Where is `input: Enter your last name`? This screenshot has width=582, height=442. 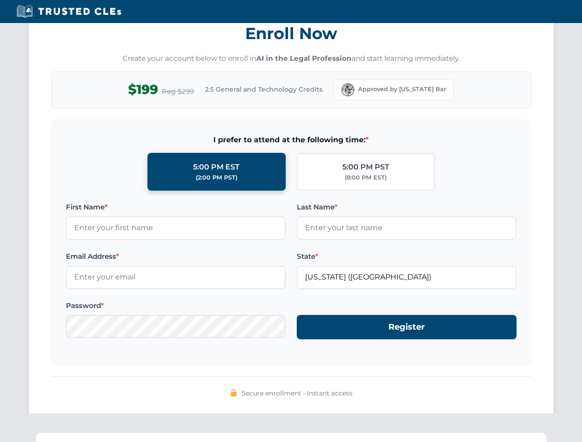
input: Enter your last name is located at coordinates (406, 228).